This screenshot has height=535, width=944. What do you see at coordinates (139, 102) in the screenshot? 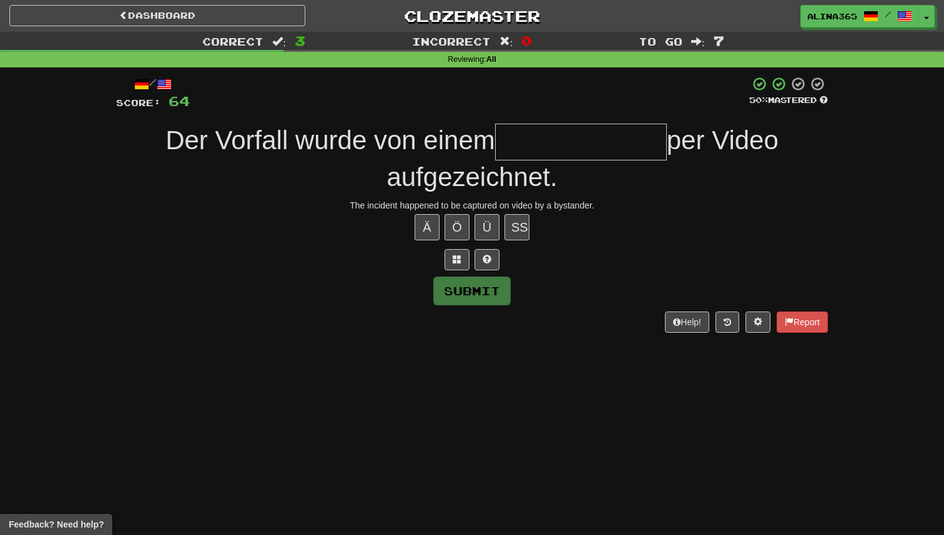
I see `span: Score:` at bounding box center [139, 102].